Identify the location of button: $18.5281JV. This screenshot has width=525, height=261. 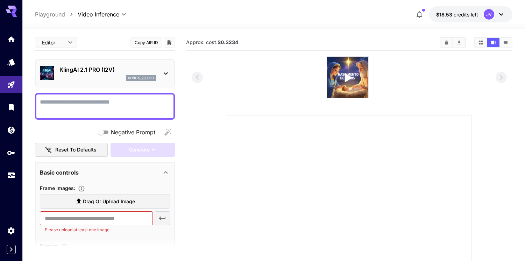
(471, 14).